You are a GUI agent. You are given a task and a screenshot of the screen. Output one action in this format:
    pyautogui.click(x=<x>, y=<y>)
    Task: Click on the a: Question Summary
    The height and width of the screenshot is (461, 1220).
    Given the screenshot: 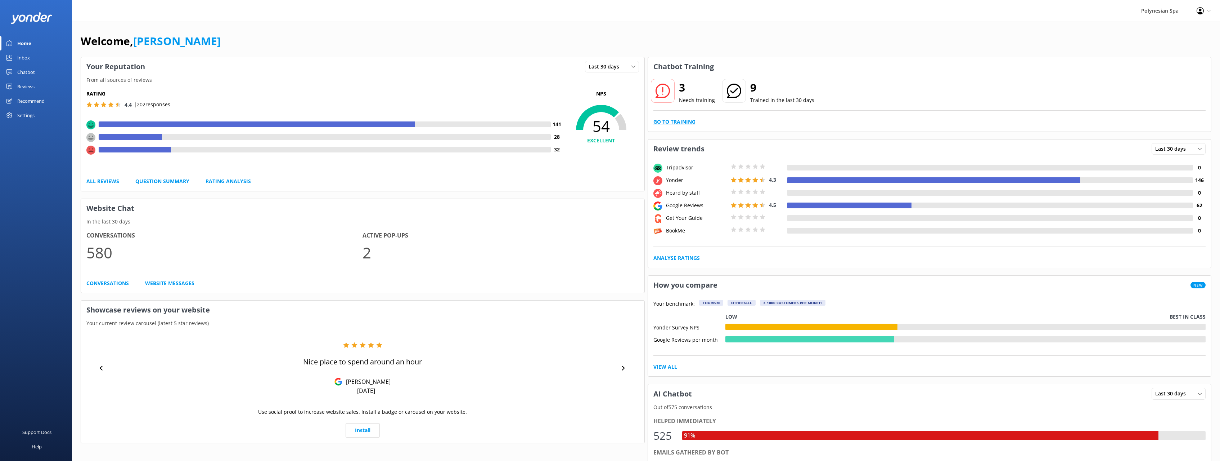 What is the action you would take?
    pyautogui.click(x=162, y=181)
    